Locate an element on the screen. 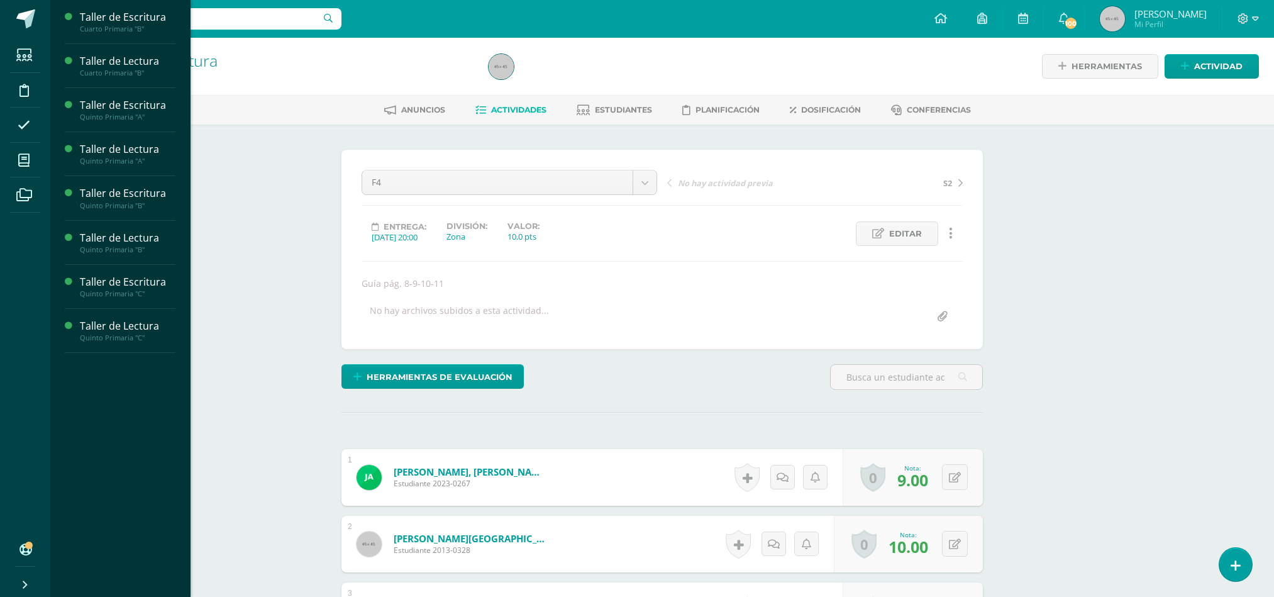 This screenshot has height=597, width=1274. h1: Taller de Lectura is located at coordinates (286, 60).